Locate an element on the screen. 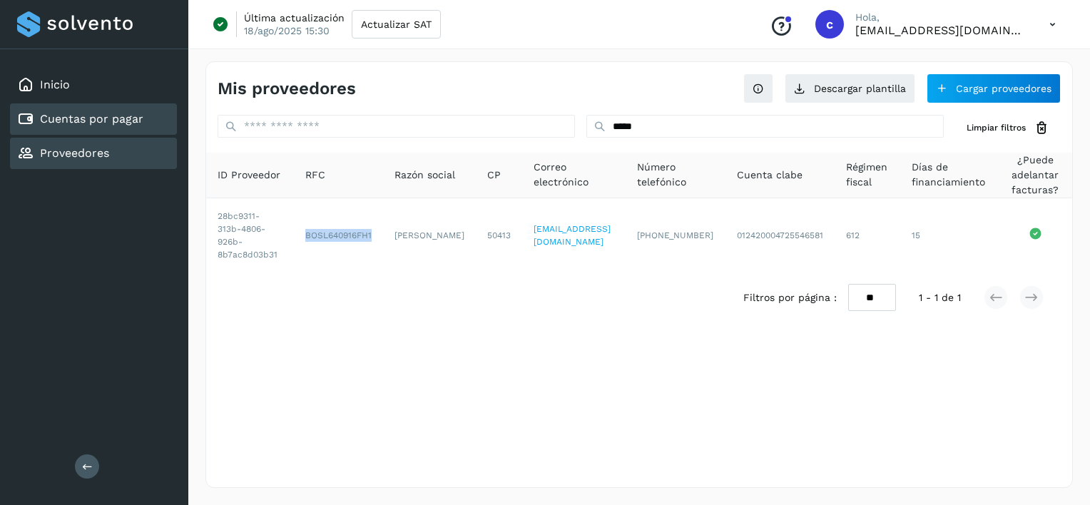 This screenshot has height=505, width=1090. td: 28bc9311-313b-4806-926b-8b7ac8d03b31 is located at coordinates (250, 235).